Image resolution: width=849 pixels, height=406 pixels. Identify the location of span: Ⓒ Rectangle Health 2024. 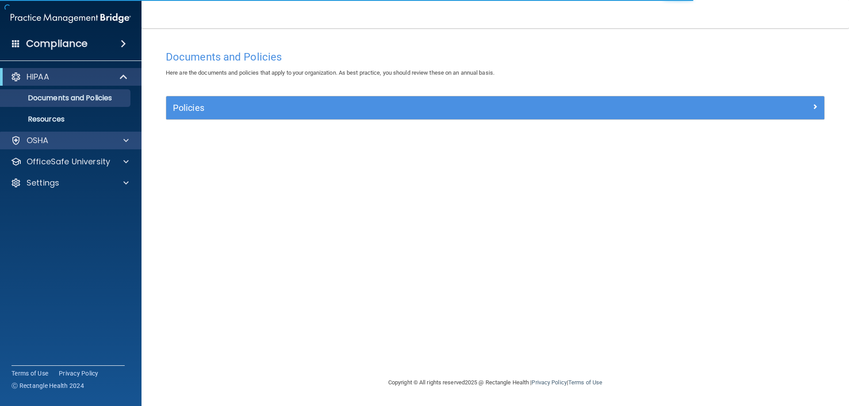
(48, 386).